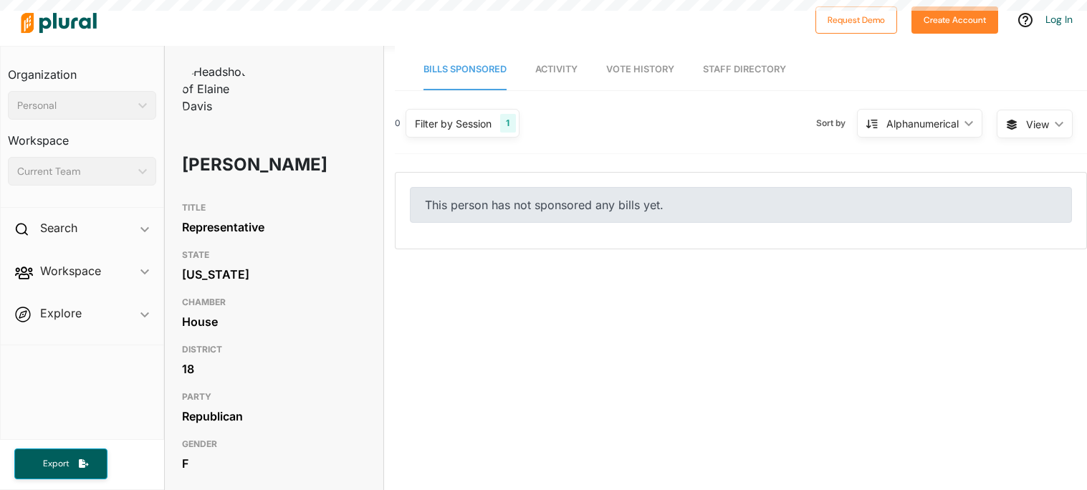 The width and height of the screenshot is (1087, 490). Describe the element at coordinates (274, 227) in the screenshot. I see `div: Representative` at that location.